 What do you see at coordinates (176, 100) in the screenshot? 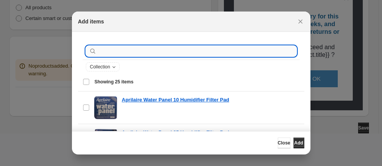
I see `p: Aprilaire Water Panel 10 Humidifier Filter Pad` at bounding box center [176, 100].